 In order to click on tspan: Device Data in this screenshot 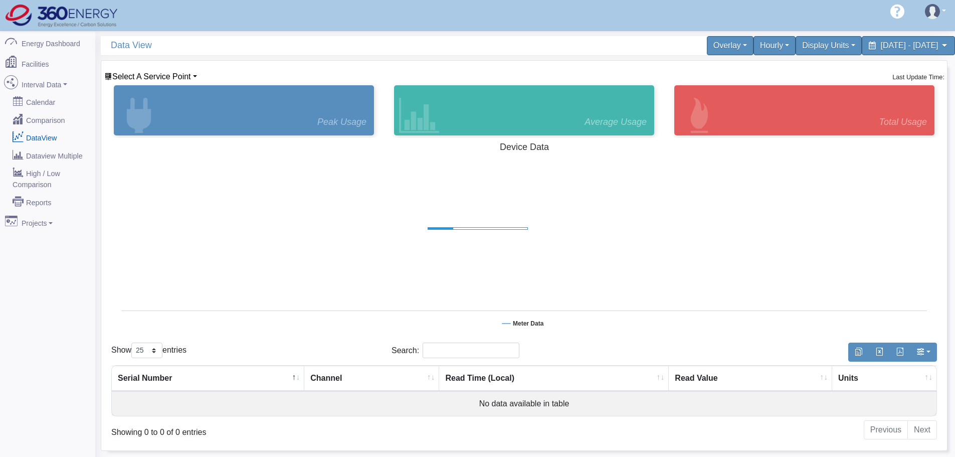, I will do `click(524, 147)`.